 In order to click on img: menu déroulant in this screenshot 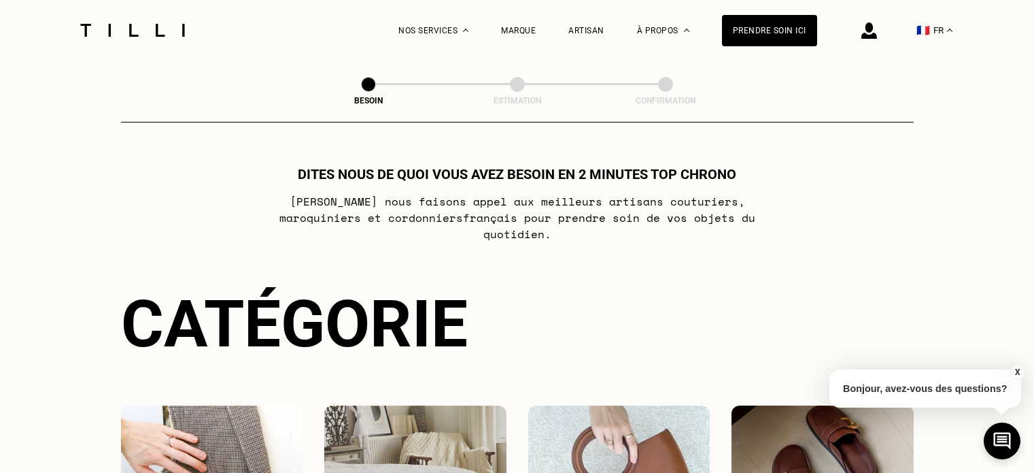, I will do `click(950, 30)`.